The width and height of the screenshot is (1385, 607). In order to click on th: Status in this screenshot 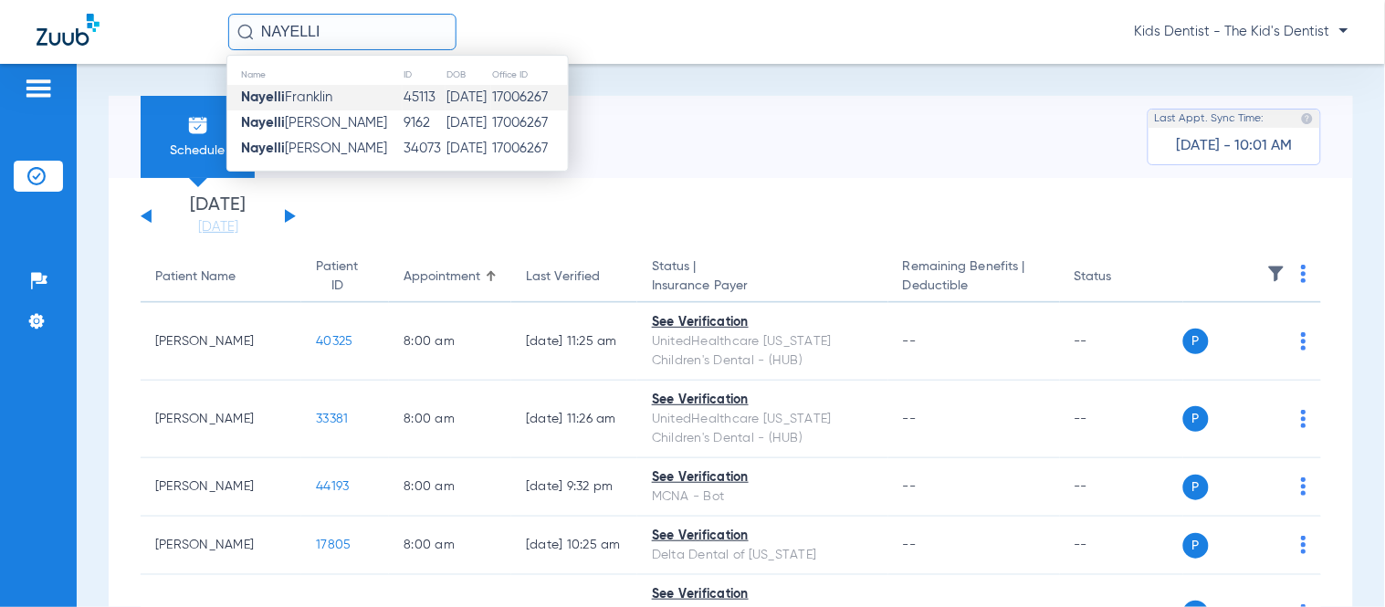, I will do `click(1121, 278)`.